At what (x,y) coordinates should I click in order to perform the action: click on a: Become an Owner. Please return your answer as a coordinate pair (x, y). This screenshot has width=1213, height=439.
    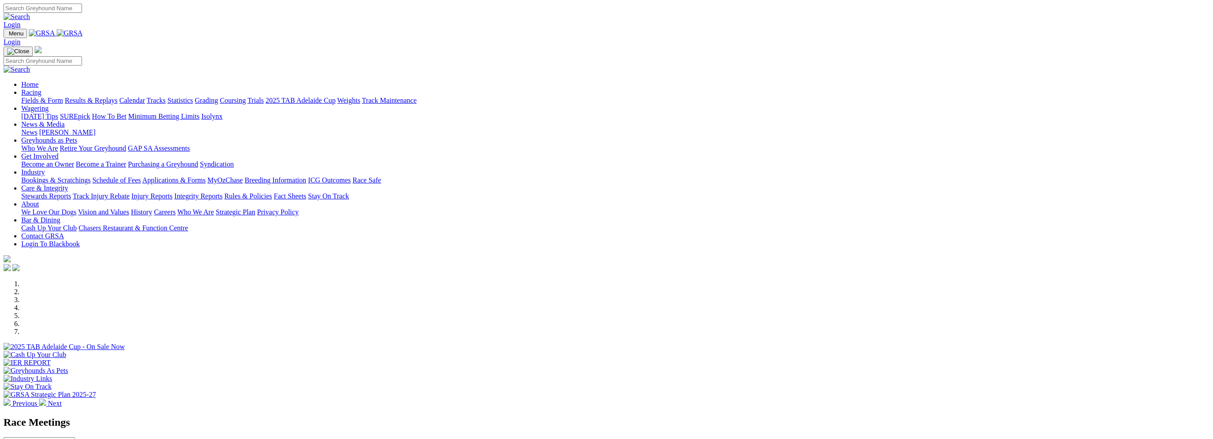
    Looking at the image, I should click on (47, 164).